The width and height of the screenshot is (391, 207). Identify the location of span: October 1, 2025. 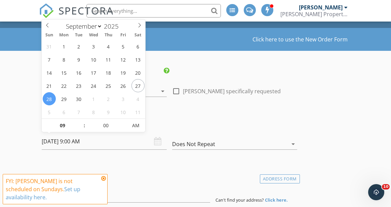
(93, 98).